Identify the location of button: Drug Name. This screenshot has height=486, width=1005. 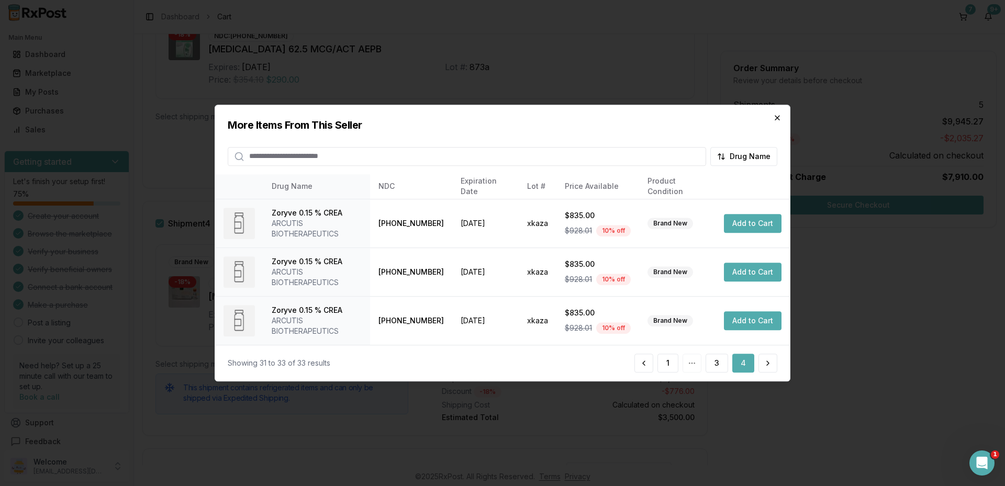
(744, 157).